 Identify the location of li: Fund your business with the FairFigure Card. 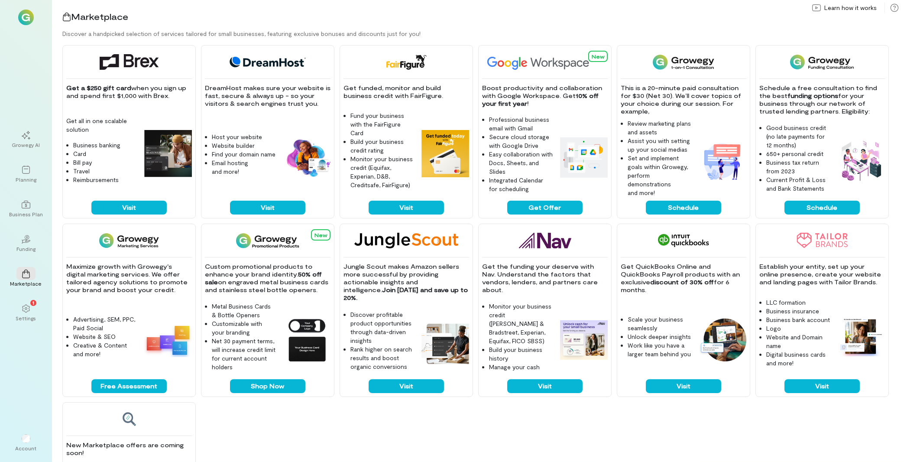
(383, 124).